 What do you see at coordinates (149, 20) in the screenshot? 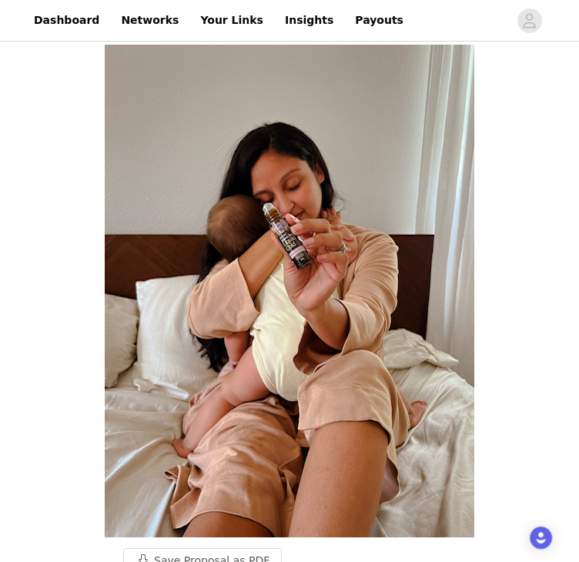
I see `a: Networks` at bounding box center [149, 20].